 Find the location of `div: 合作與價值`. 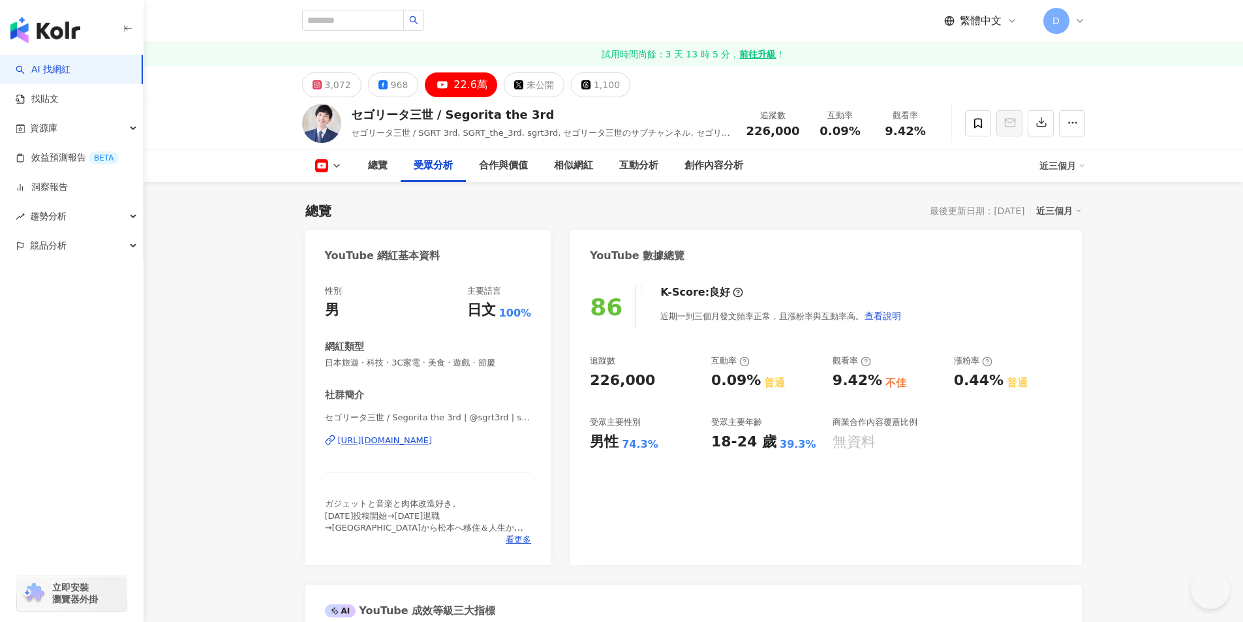

div: 合作與價值 is located at coordinates (503, 166).